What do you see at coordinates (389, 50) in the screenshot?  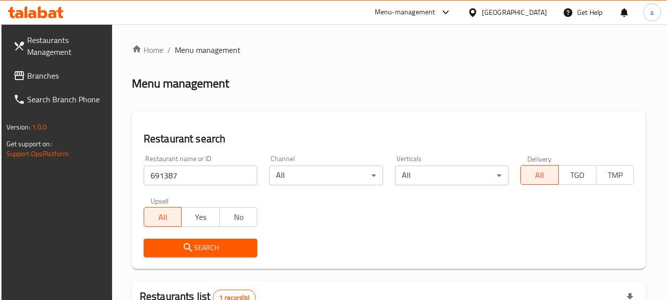 I see `nav: breadcrumb` at bounding box center [389, 50].